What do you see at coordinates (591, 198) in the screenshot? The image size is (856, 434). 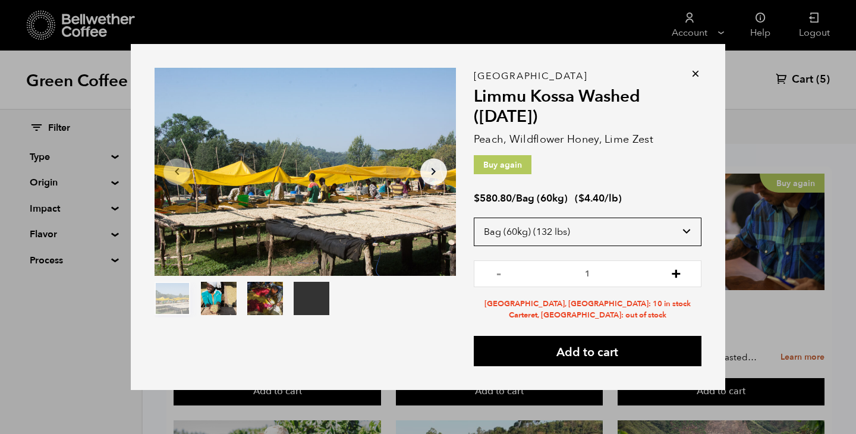 I see `bdi: 4.40` at bounding box center [591, 198].